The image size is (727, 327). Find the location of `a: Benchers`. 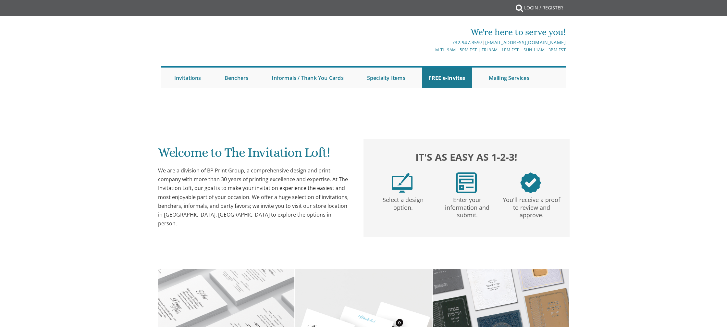

a: Benchers is located at coordinates (237, 78).